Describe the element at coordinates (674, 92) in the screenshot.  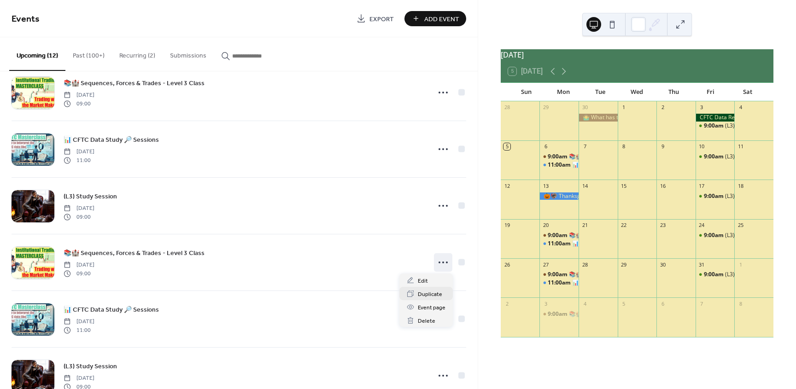
I see `div: Thu` at that location.